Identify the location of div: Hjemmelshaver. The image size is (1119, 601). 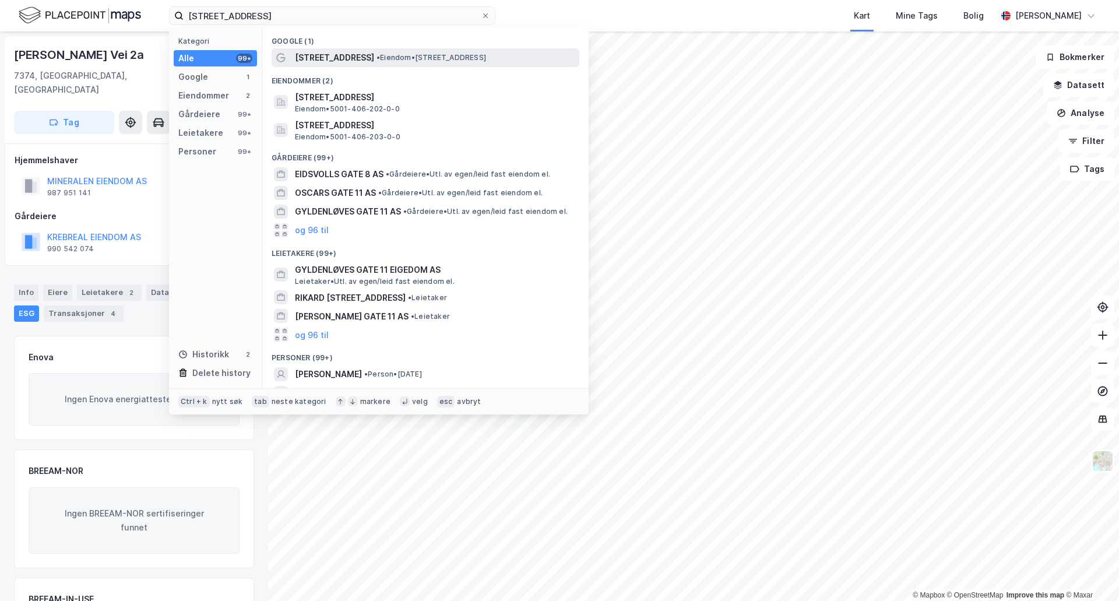
(134, 160).